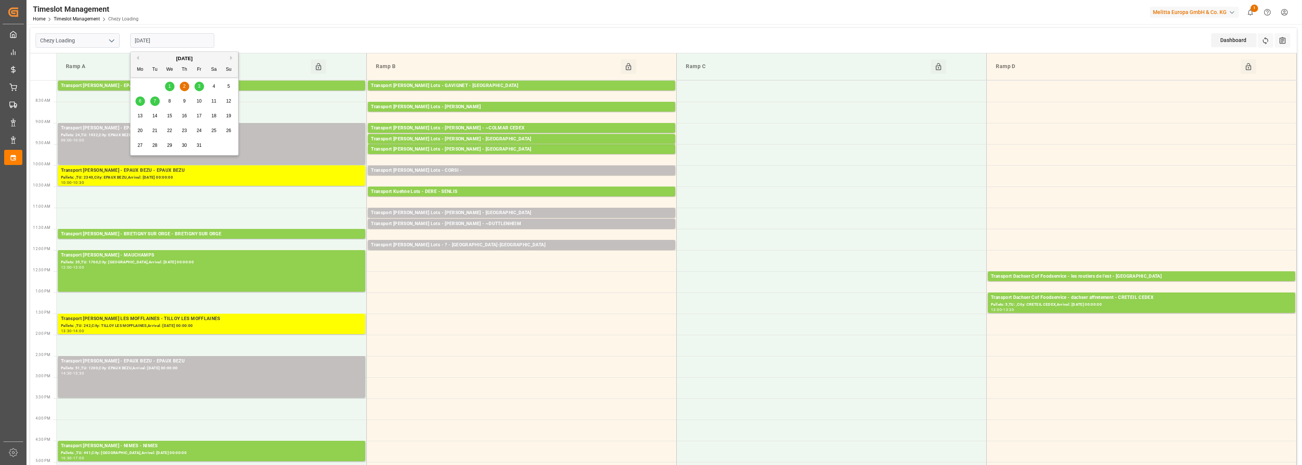 This screenshot has width=1302, height=465. I want to click on span: 18, so click(213, 116).